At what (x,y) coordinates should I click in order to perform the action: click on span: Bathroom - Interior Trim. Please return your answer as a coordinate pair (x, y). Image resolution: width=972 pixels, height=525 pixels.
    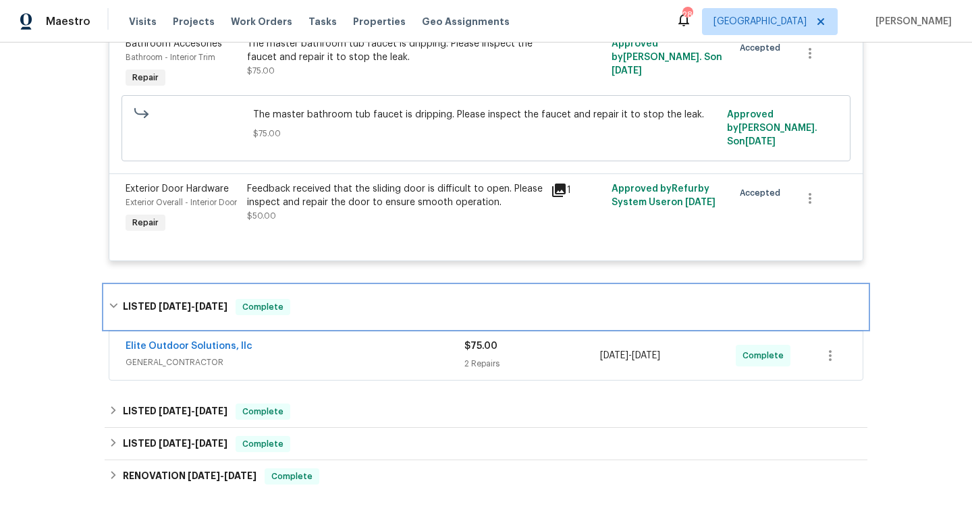
    Looking at the image, I should click on (170, 57).